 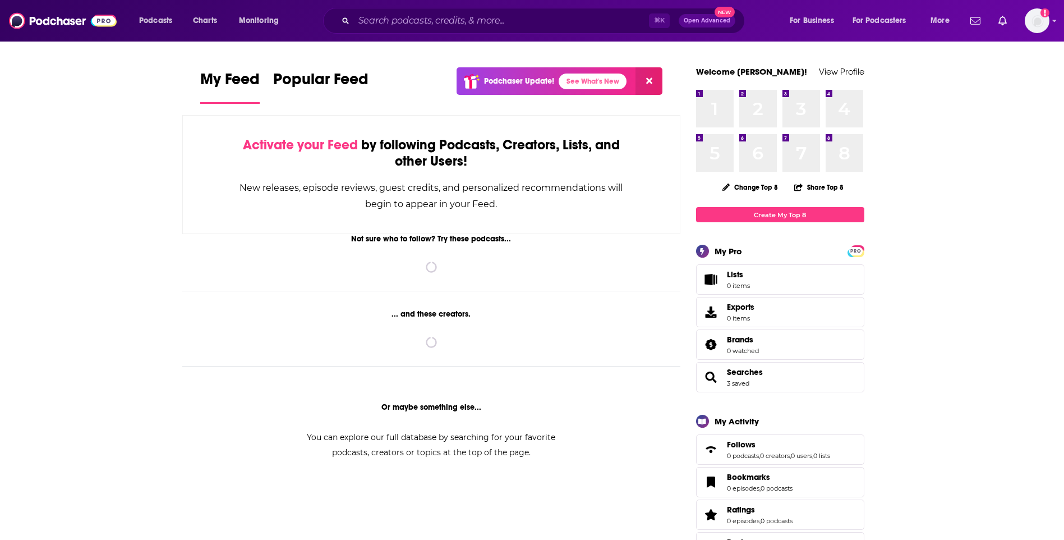 What do you see at coordinates (856, 251) in the screenshot?
I see `span: PRO` at bounding box center [856, 251].